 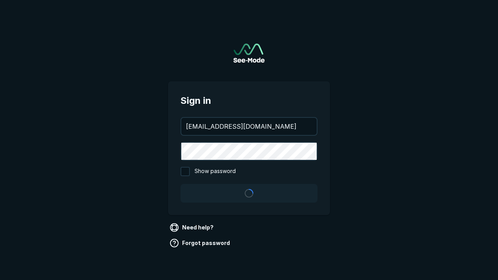 I want to click on span: Show password, so click(x=215, y=172).